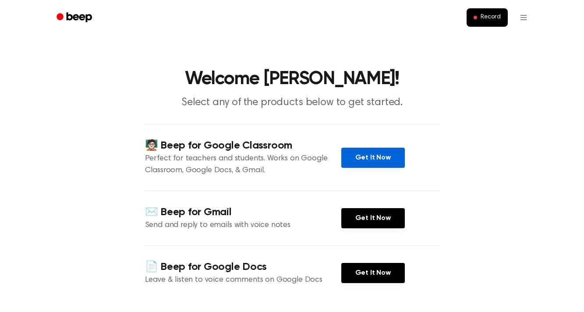 Image resolution: width=584 pixels, height=312 pixels. Describe the element at coordinates (243, 280) in the screenshot. I see `p: Leave & listen to voice comments on Google Docs` at that location.